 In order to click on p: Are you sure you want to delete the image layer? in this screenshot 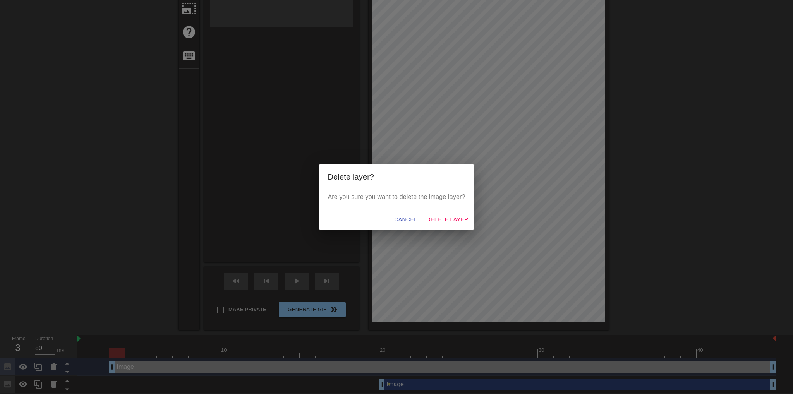, I will do `click(396, 197)`.